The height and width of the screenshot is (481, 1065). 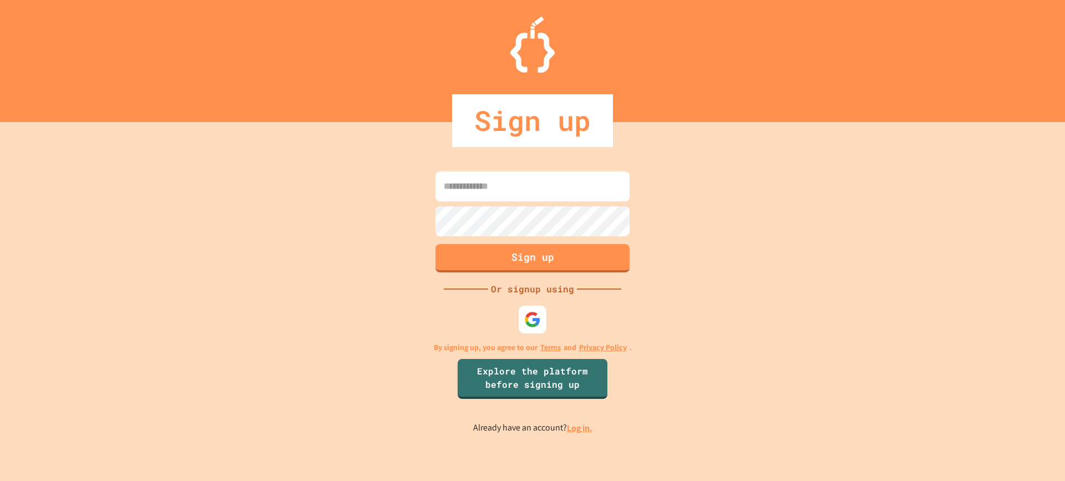 What do you see at coordinates (550, 347) in the screenshot?
I see `a: Terms` at bounding box center [550, 347].